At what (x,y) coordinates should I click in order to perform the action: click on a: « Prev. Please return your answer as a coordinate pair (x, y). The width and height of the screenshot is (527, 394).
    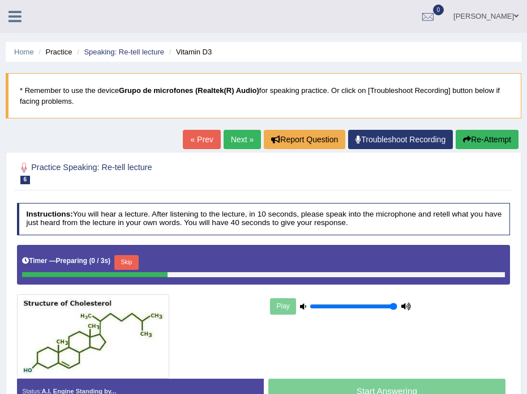
    Looking at the image, I should click on (202, 139).